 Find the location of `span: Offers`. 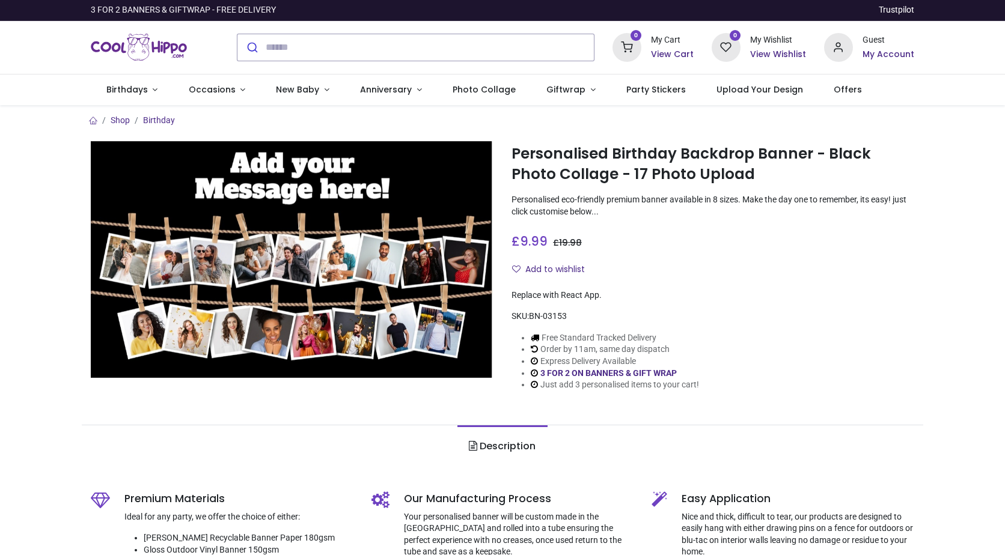

span: Offers is located at coordinates (848, 90).